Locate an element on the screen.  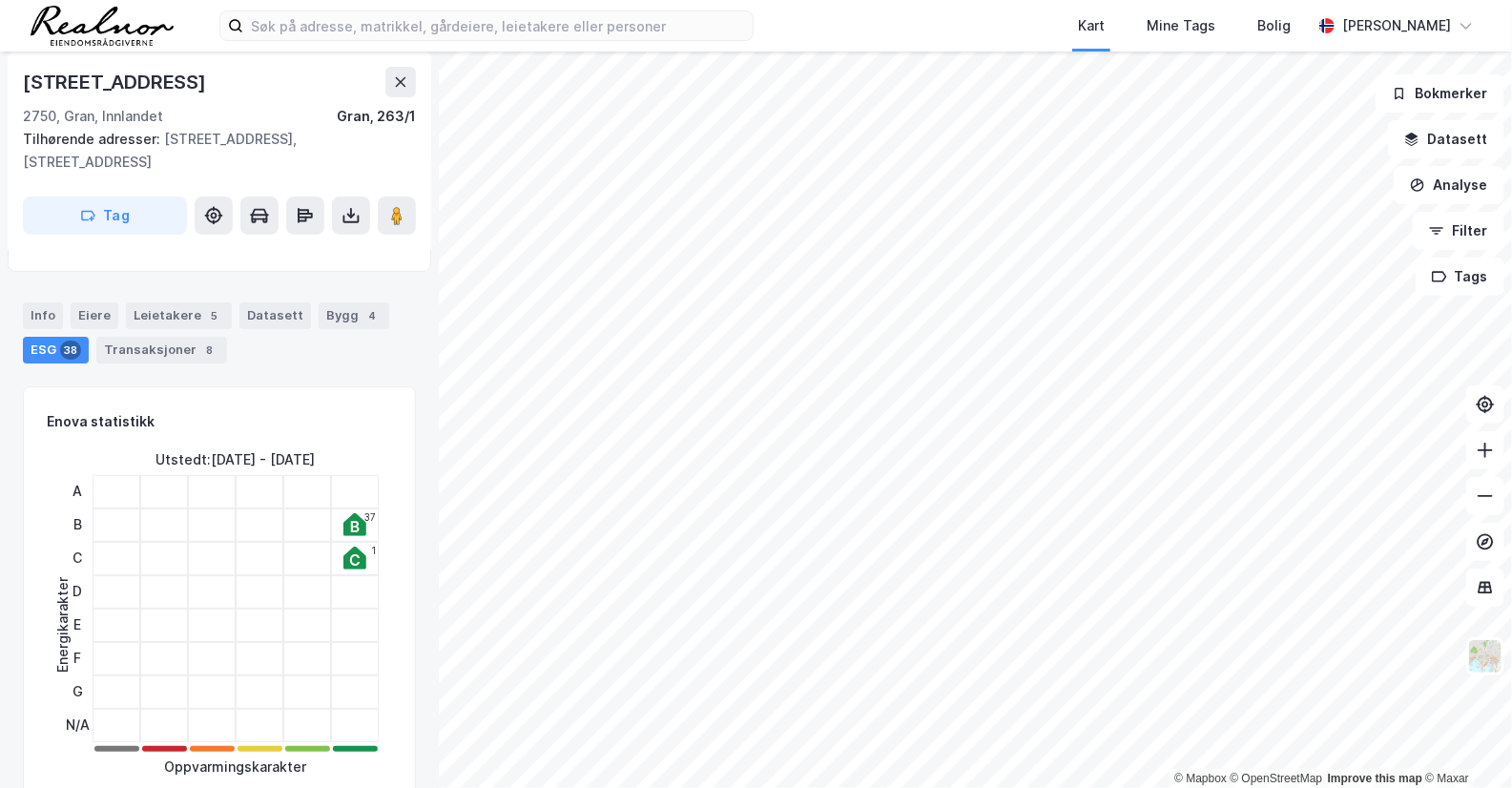
img: realnor-logo.934646d98de889bb5806.png is located at coordinates (102, 26).